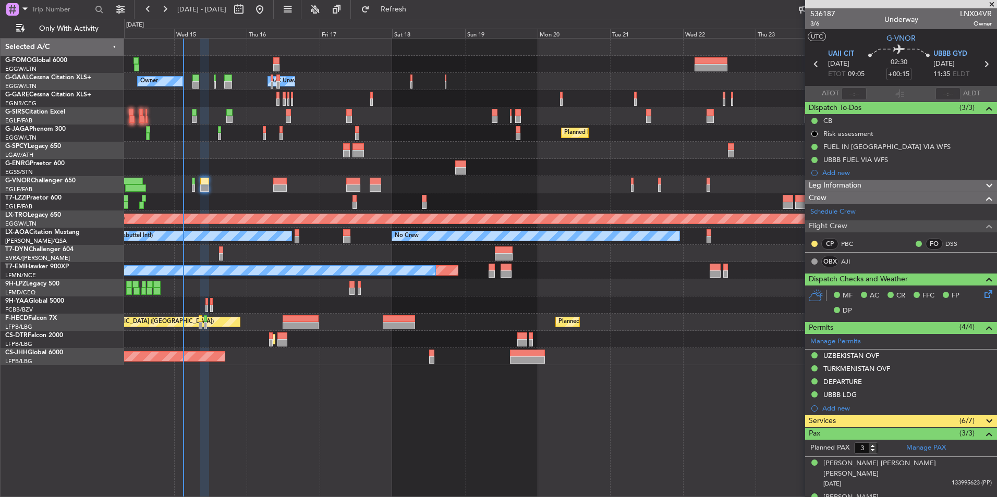 This screenshot has width=997, height=497. I want to click on div: A/C Unavailable, so click(292, 81).